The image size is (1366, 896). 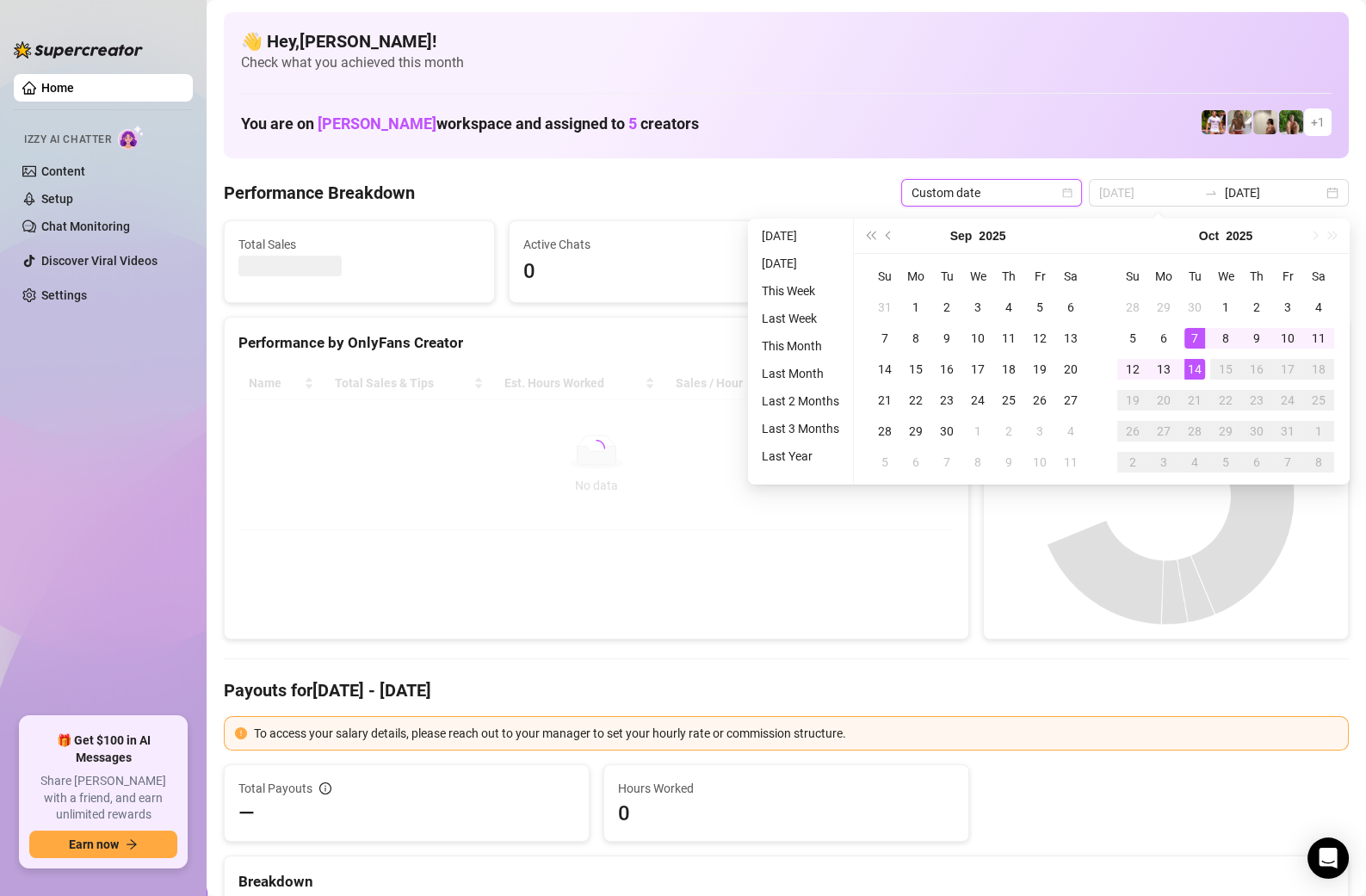 I want to click on div: 29, so click(x=1164, y=307).